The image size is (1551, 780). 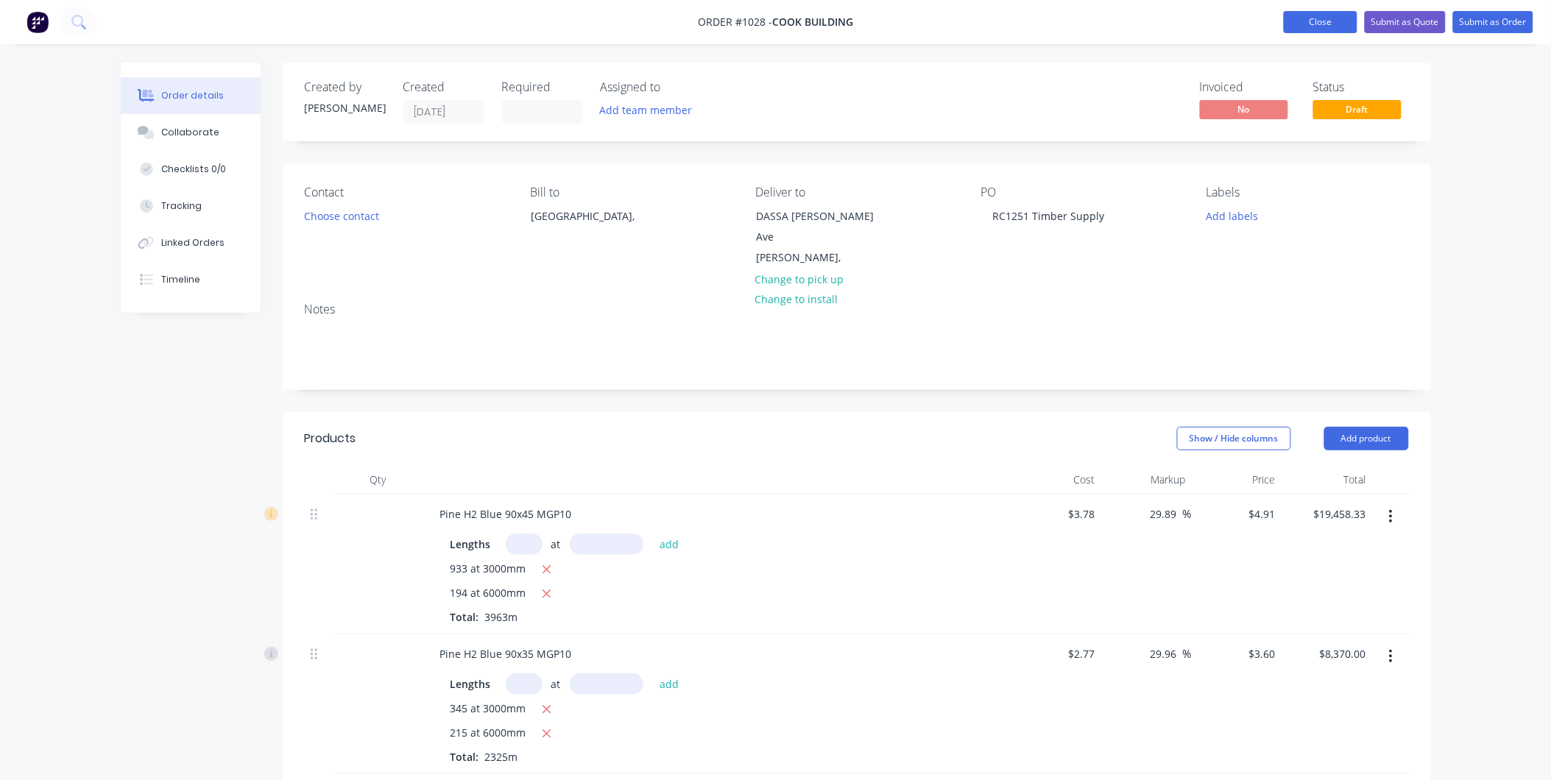 I want to click on div: Notes, so click(x=857, y=309).